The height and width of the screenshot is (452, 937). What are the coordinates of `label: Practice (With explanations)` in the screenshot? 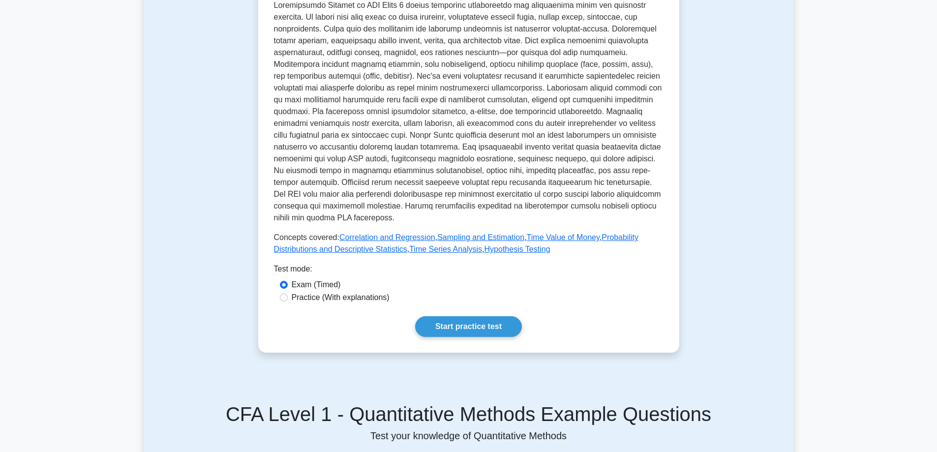 It's located at (341, 298).